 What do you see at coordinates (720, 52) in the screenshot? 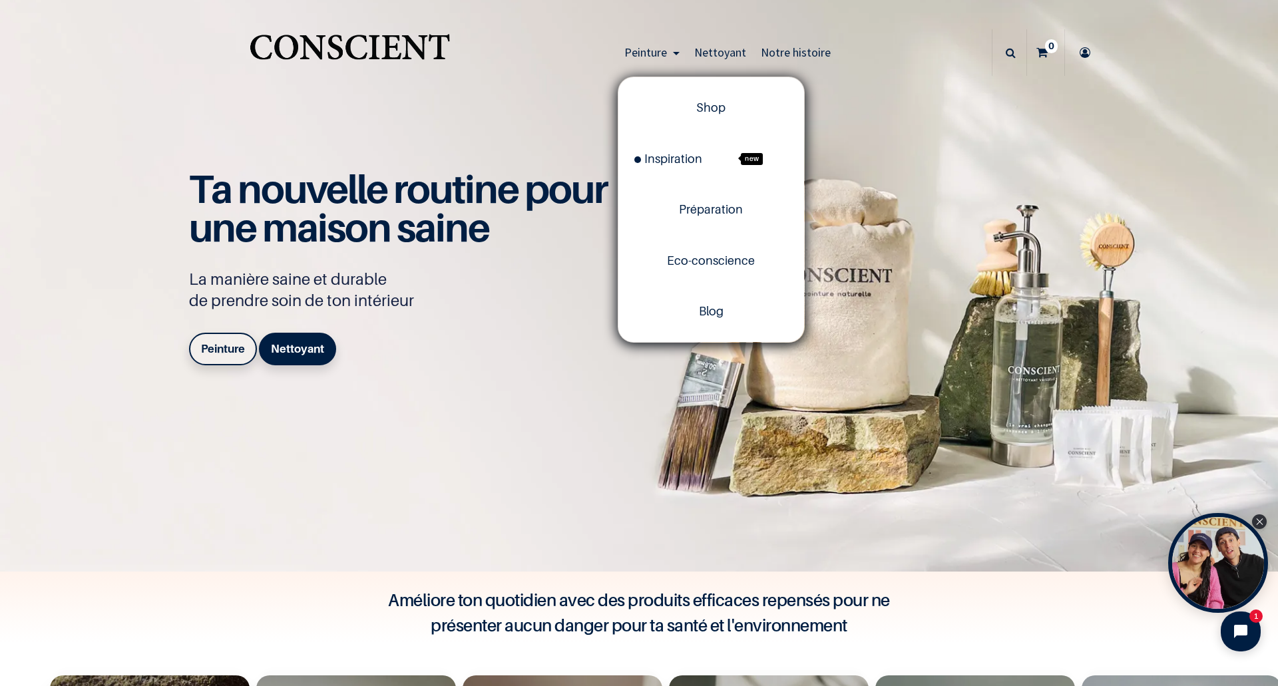
I see `span: Nettoyant` at bounding box center [720, 52].